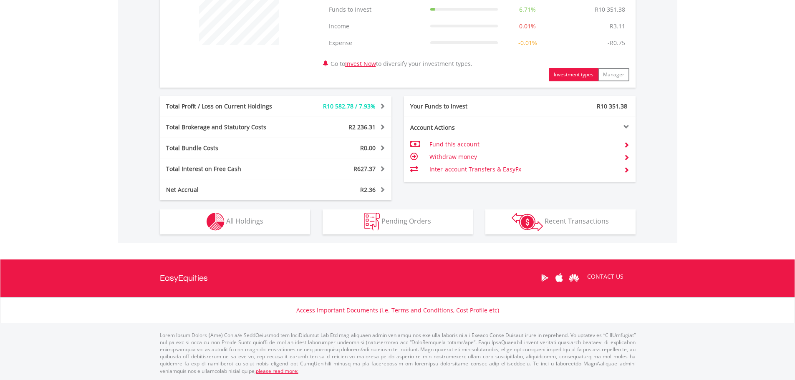  Describe the element at coordinates (574, 75) in the screenshot. I see `button: Investment types` at that location.